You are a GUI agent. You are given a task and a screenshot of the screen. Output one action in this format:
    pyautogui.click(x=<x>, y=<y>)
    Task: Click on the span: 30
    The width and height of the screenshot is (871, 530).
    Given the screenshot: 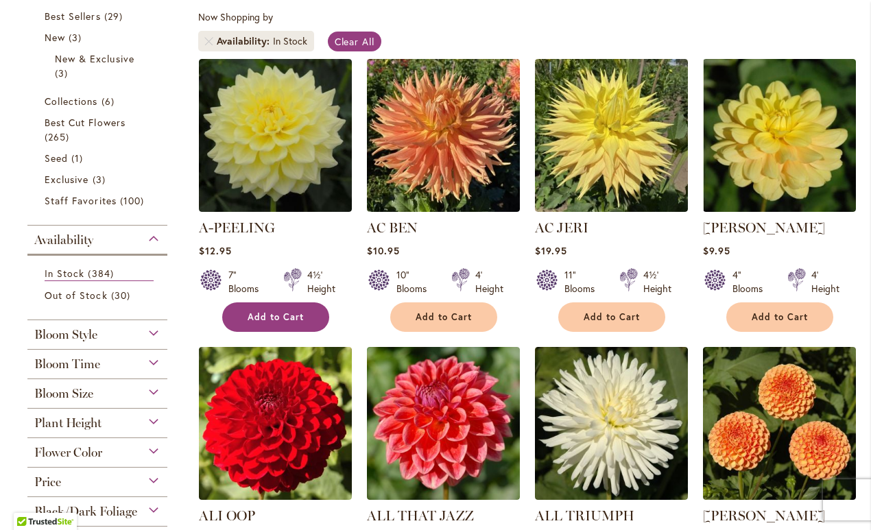 What is the action you would take?
    pyautogui.click(x=122, y=295)
    